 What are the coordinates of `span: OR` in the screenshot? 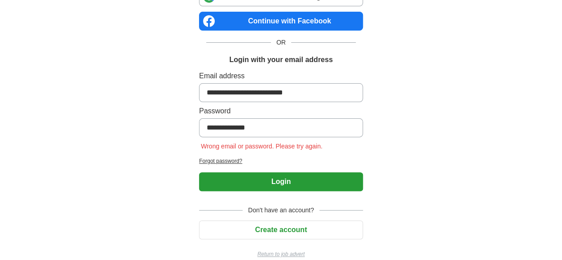 It's located at (281, 42).